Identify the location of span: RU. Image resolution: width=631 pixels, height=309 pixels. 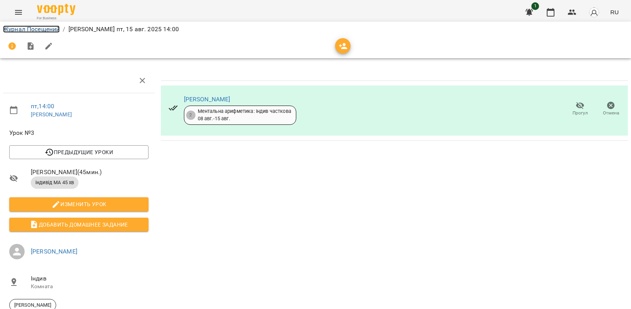
(615, 12).